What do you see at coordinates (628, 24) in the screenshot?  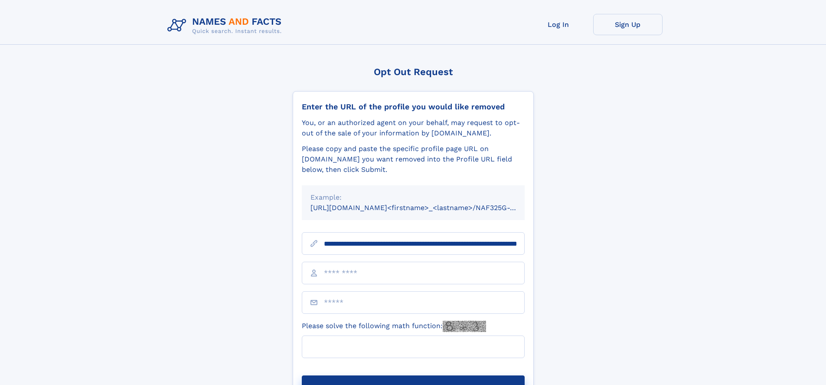 I see `a: Sign Up` at bounding box center [628, 24].